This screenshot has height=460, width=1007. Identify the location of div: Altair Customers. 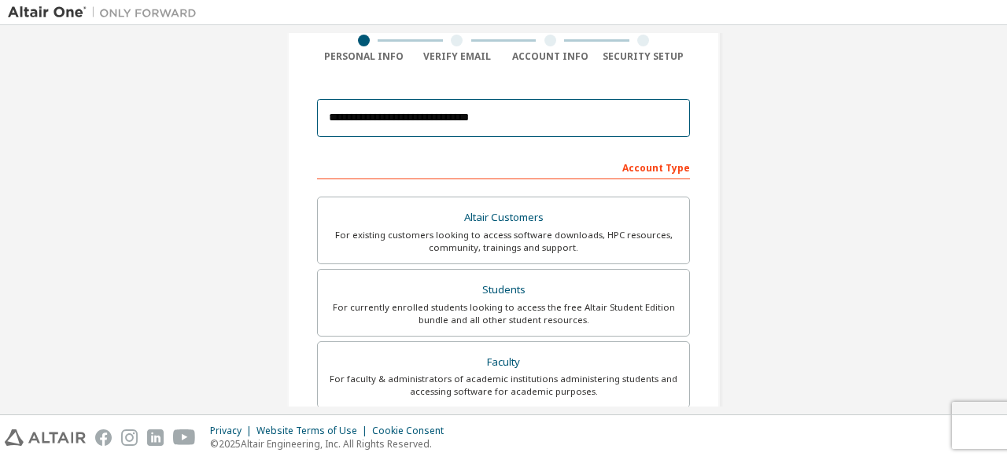
(503, 218).